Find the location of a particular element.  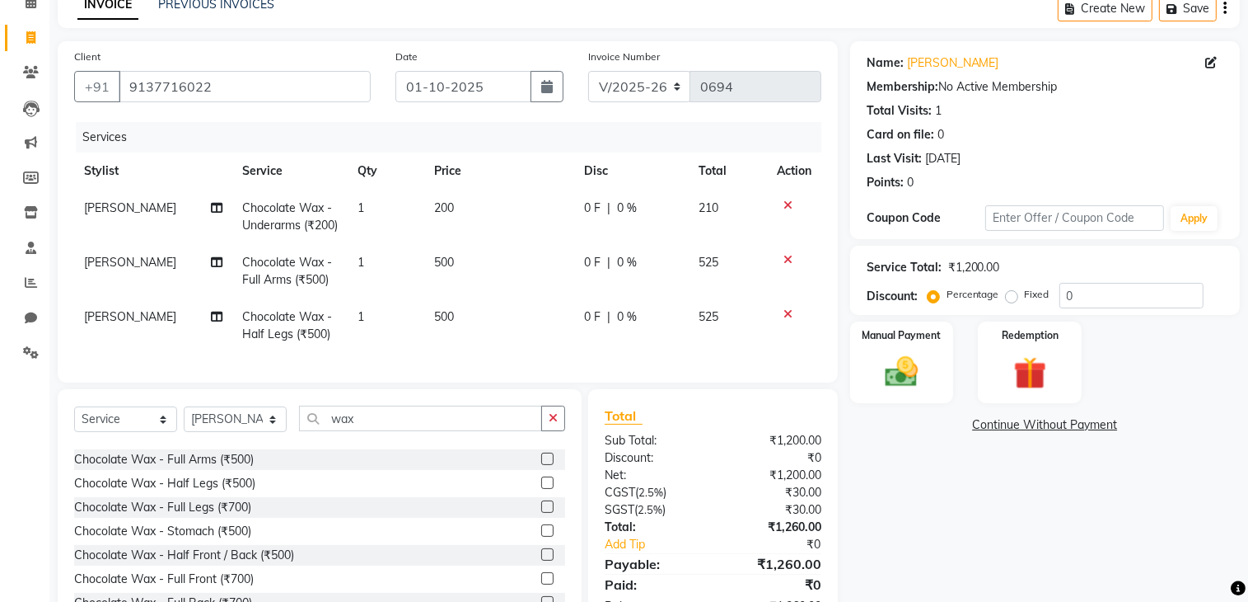

div: Service Total: is located at coordinates (904, 267).